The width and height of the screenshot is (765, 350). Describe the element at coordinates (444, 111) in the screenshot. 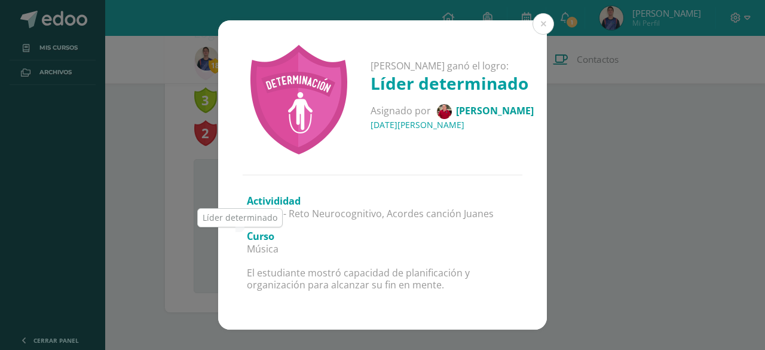

I see `img: 3ab254f1003418b5550e041b1d47a04b.png` at that location.